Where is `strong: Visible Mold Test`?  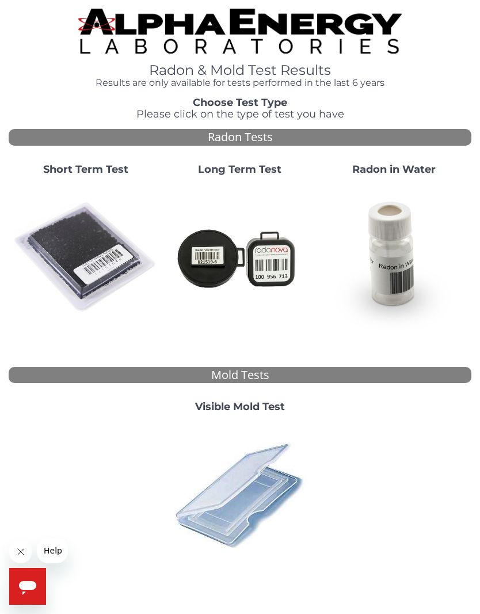
strong: Visible Mold Test is located at coordinates (240, 406).